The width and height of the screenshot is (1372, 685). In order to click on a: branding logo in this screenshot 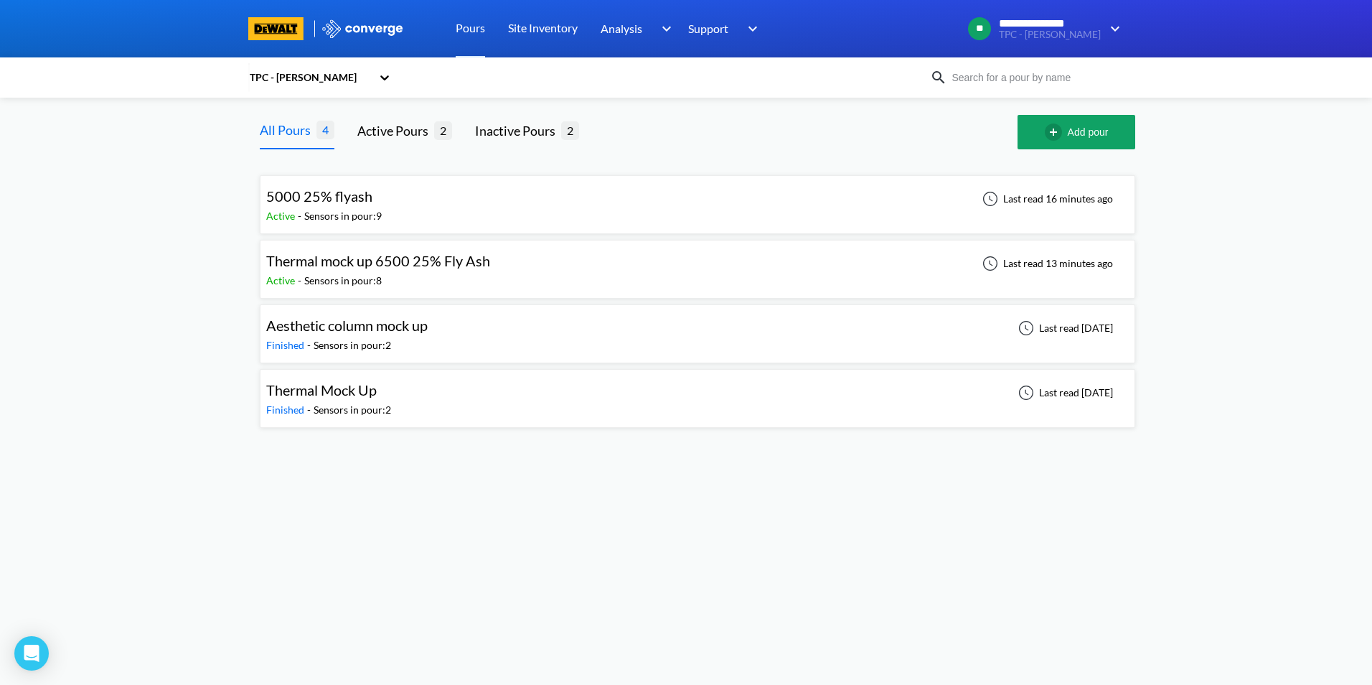, I will do `click(284, 29)`.